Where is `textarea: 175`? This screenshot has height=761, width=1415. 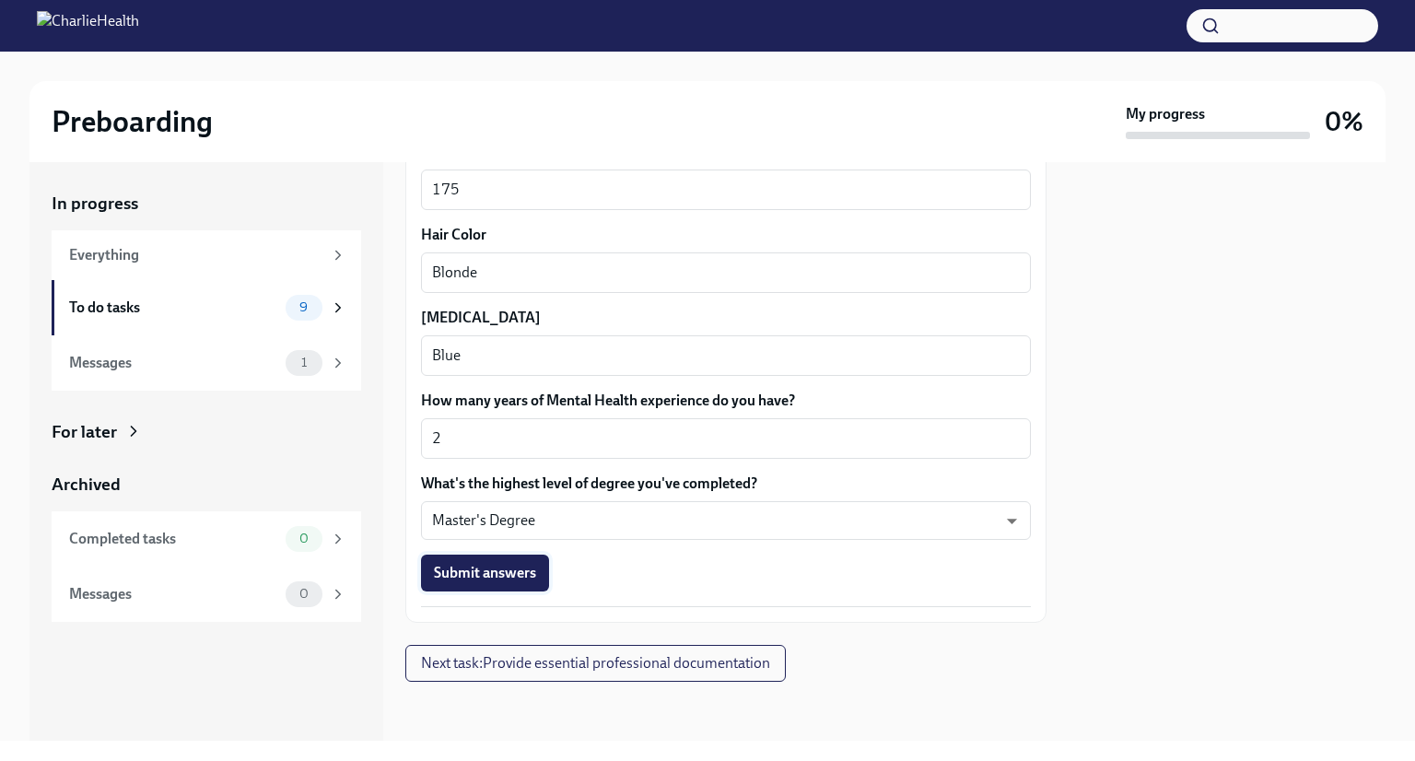 textarea: 175 is located at coordinates (726, 190).